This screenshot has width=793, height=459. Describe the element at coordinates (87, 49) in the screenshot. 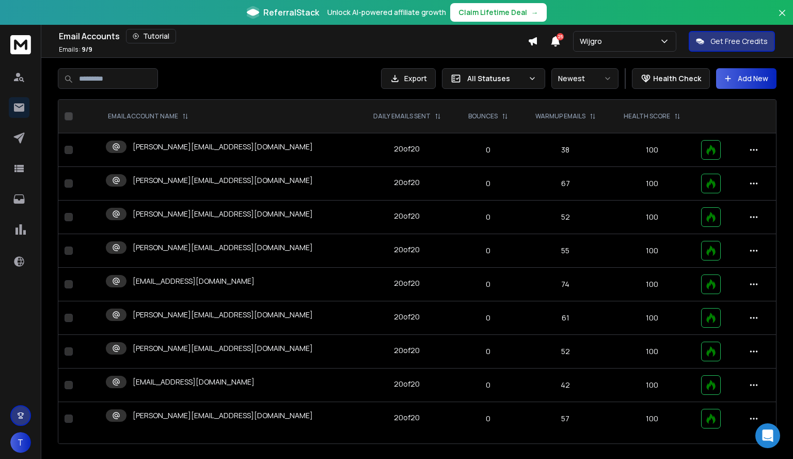

I see `span: 9 / 9` at that location.